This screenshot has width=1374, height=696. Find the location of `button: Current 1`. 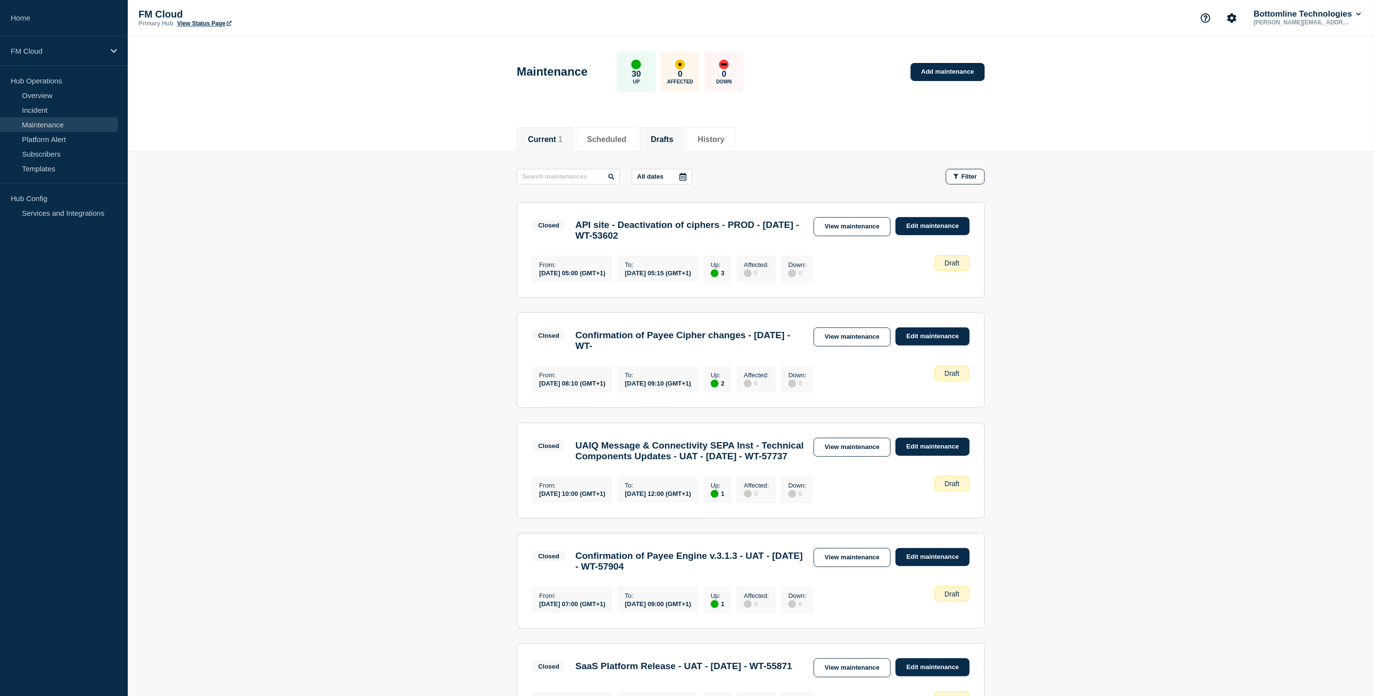

button: Current 1 is located at coordinates (545, 139).